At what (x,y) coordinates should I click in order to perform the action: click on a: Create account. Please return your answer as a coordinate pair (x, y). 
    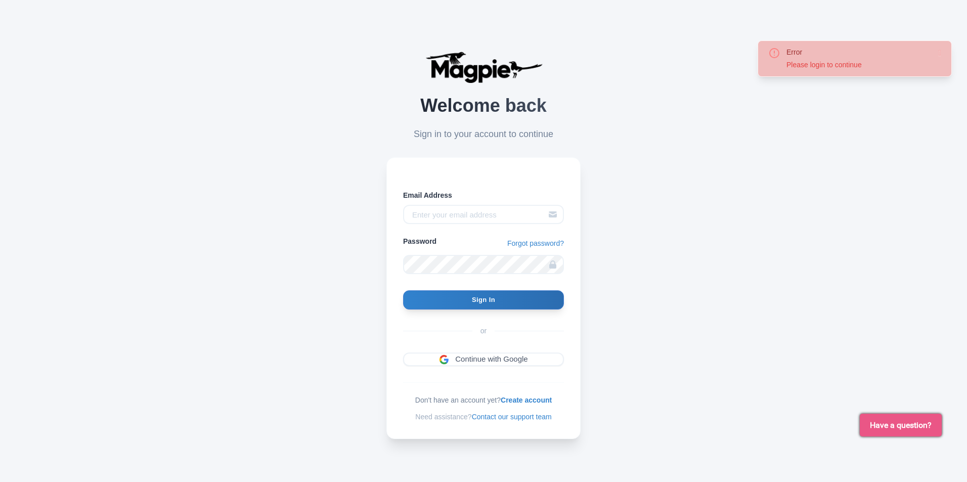
    Looking at the image, I should click on (526, 400).